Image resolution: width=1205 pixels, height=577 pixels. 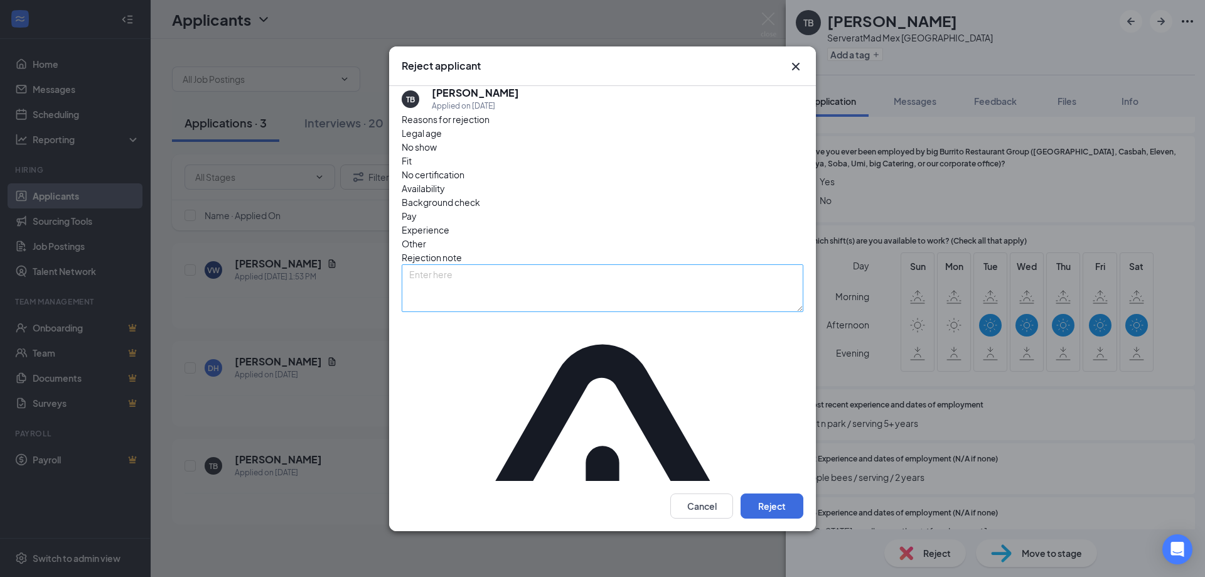 What do you see at coordinates (701, 505) in the screenshot?
I see `button: Cancel` at bounding box center [701, 505].